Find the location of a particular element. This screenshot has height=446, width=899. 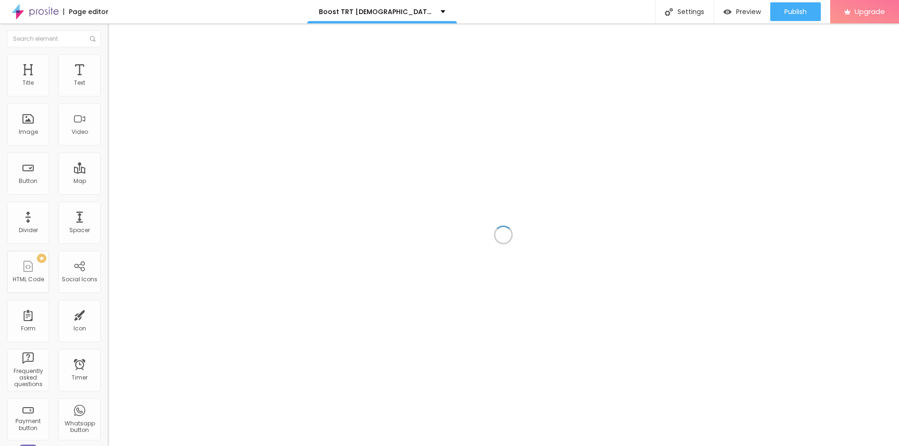

div: Video is located at coordinates (80, 132).